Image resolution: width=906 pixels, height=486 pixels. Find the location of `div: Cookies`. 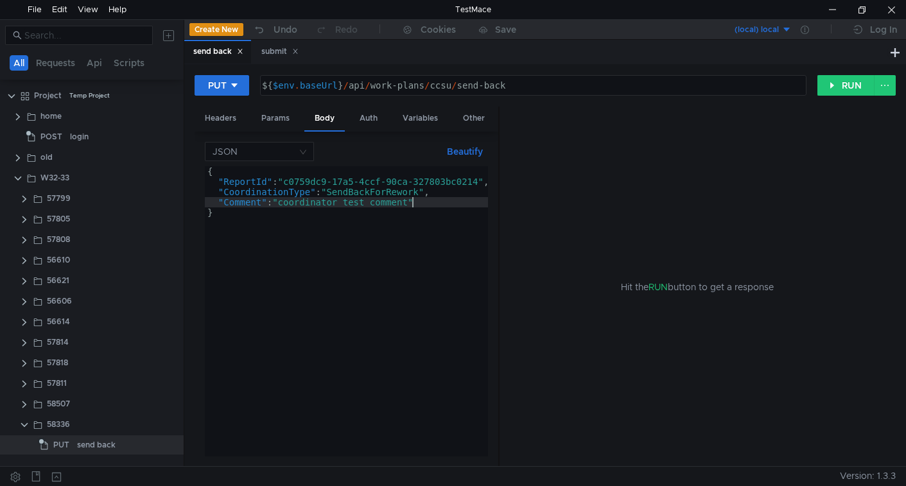

div: Cookies is located at coordinates (438, 30).